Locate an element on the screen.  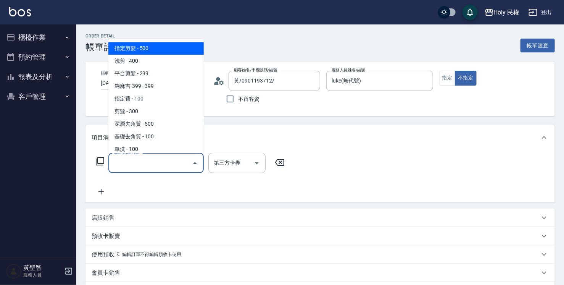
span: 平台剪髮 - 299 is located at coordinates (156, 73).